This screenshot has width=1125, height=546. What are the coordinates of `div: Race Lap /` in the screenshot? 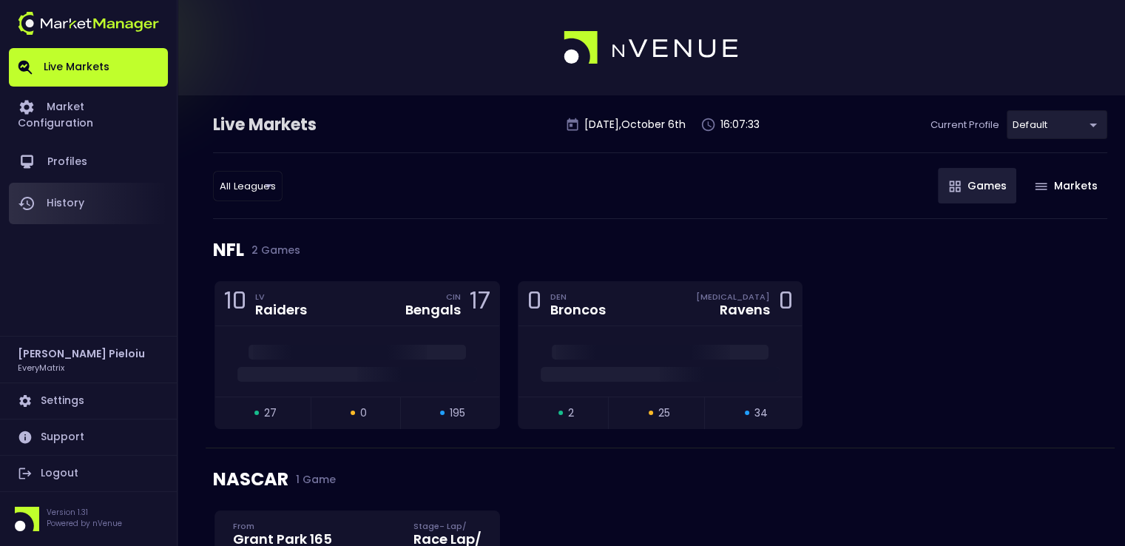 It's located at (447, 539).